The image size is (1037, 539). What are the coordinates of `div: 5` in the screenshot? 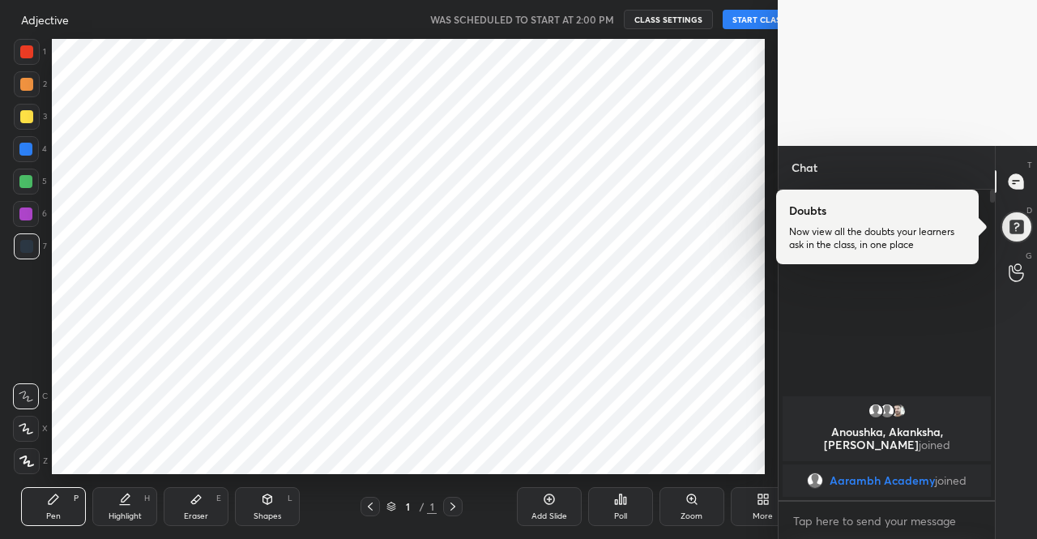 It's located at (30, 181).